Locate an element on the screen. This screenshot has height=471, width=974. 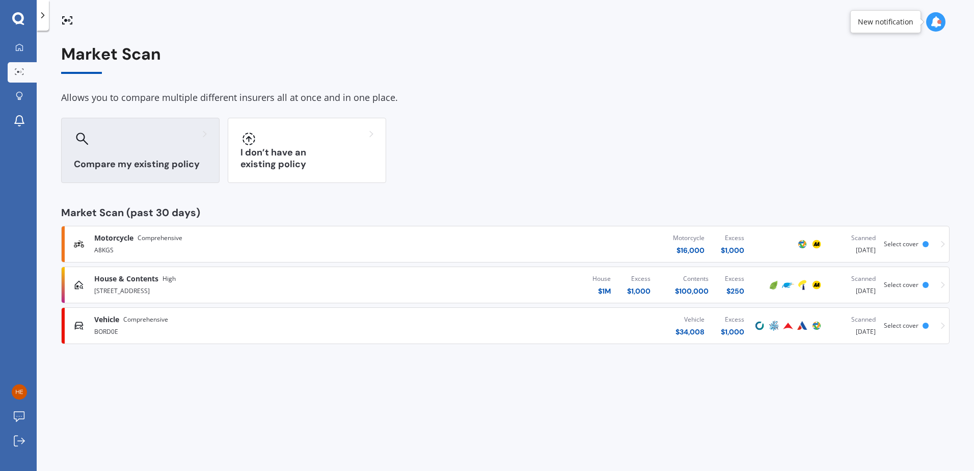
div: Allows you to compare multiple different insurers all at once and in one place. is located at coordinates (505, 98).